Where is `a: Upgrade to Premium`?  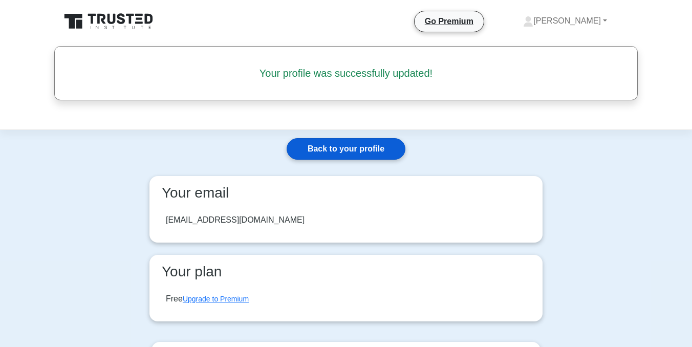 a: Upgrade to Premium is located at coordinates (216, 299).